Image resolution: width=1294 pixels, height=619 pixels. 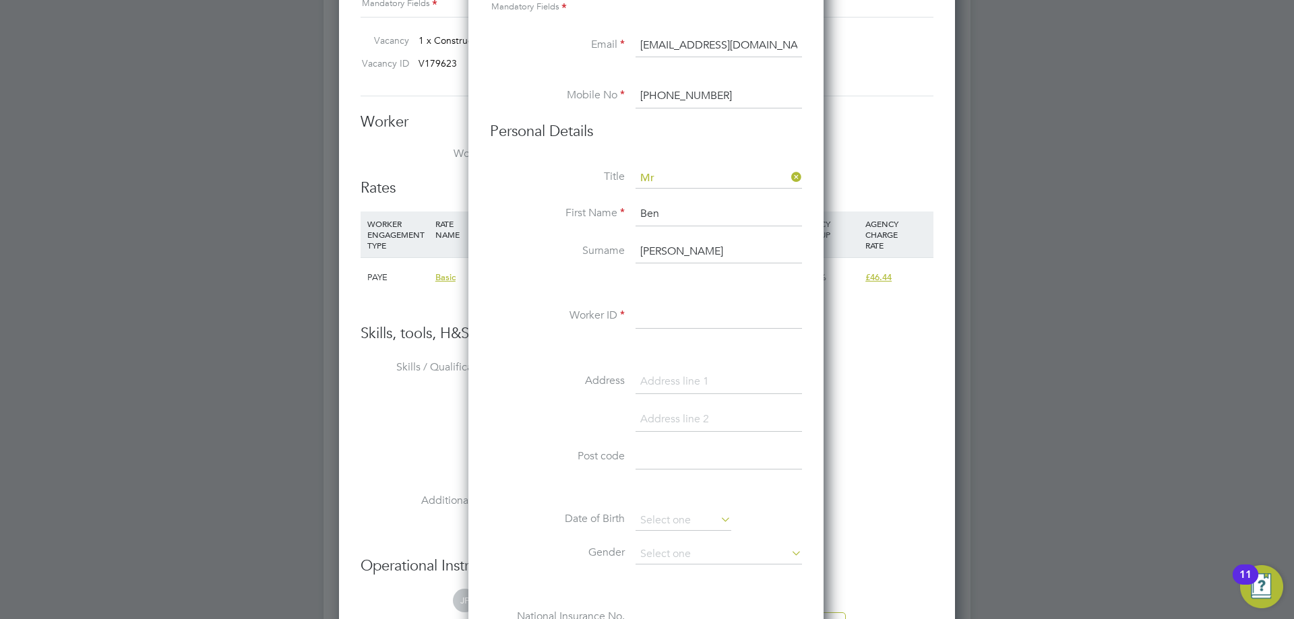 I want to click on label: Mobile No, so click(x=557, y=95).